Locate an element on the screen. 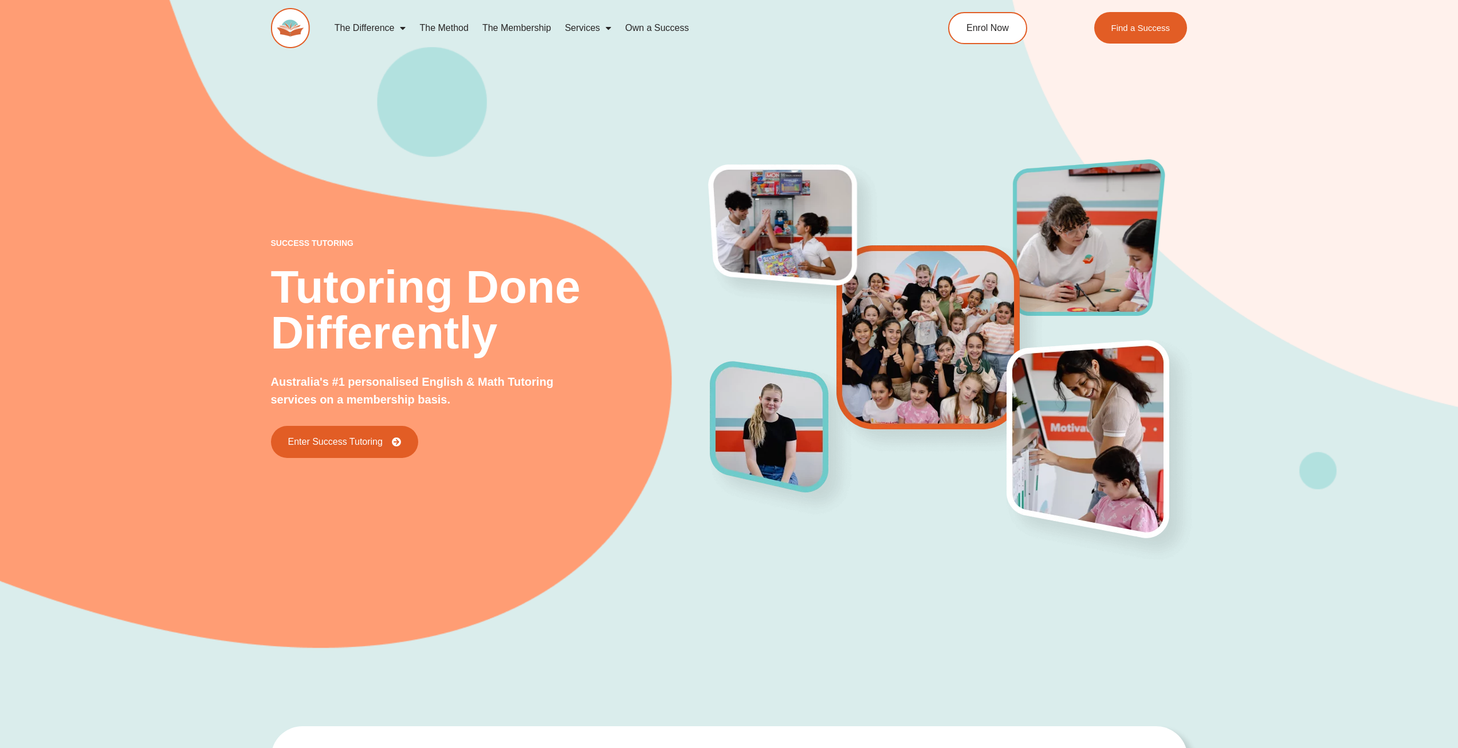 Image resolution: width=1458 pixels, height=748 pixels. p: Australia's #1 personalised English & Math Tutoring services on a membership basis. is located at coordinates (431, 391).